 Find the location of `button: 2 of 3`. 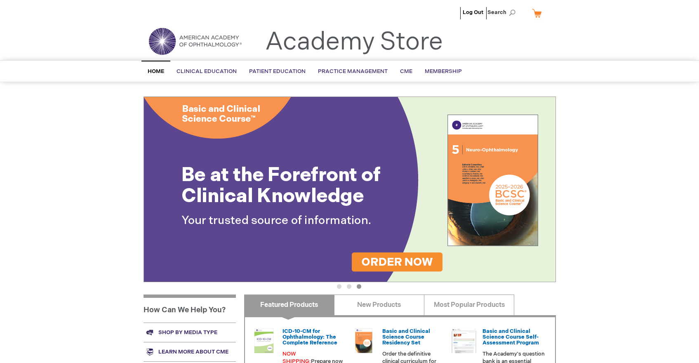

button: 2 of 3 is located at coordinates (349, 286).